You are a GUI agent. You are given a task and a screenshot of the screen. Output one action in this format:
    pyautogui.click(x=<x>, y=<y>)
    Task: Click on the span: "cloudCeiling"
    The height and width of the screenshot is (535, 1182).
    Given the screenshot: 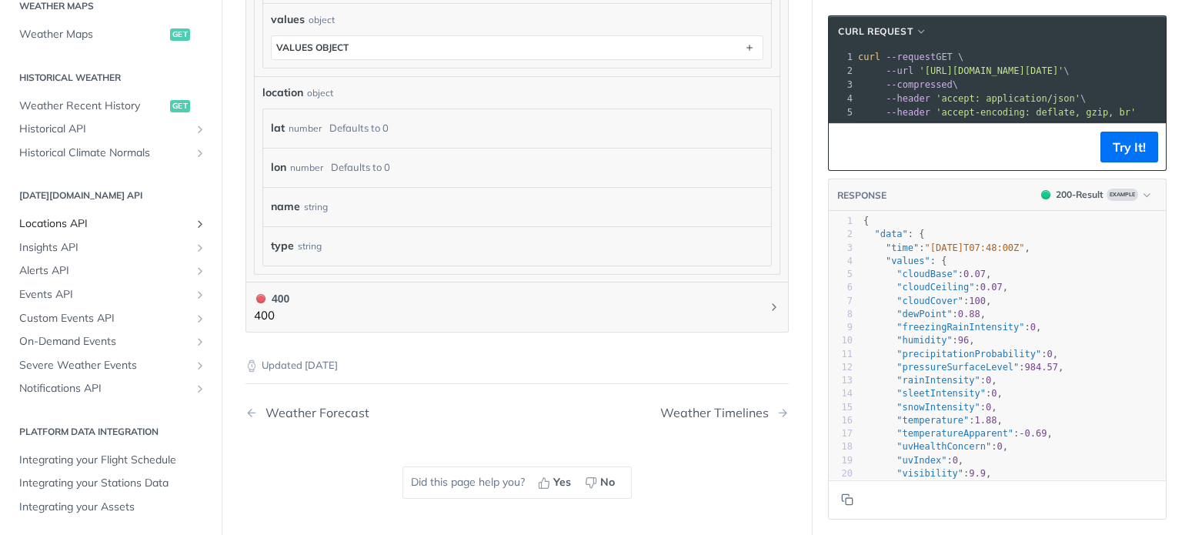 What is the action you would take?
    pyautogui.click(x=935, y=287)
    